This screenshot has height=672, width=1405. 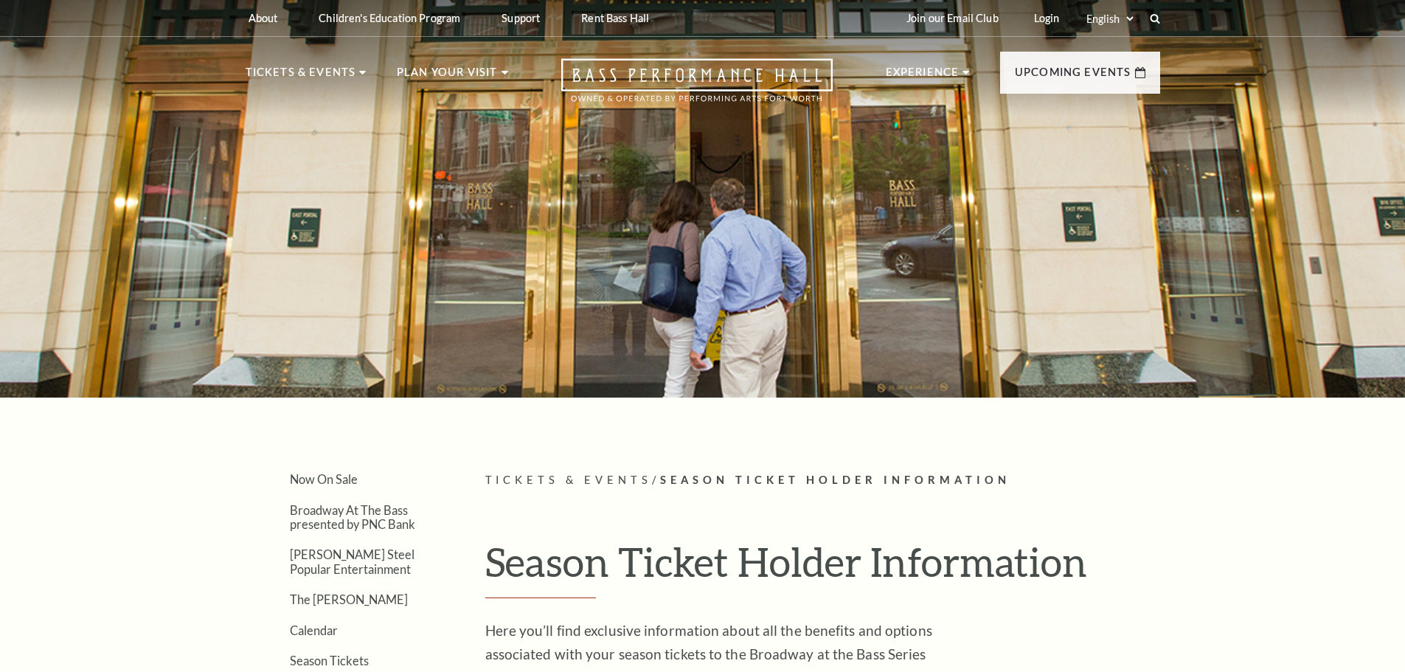 I want to click on a: Broadway At The Bass presented by PNC Bank, so click(x=353, y=517).